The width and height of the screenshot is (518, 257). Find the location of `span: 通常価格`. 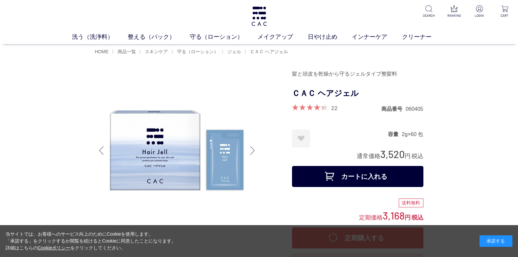

span: 通常価格 is located at coordinates (368, 156).